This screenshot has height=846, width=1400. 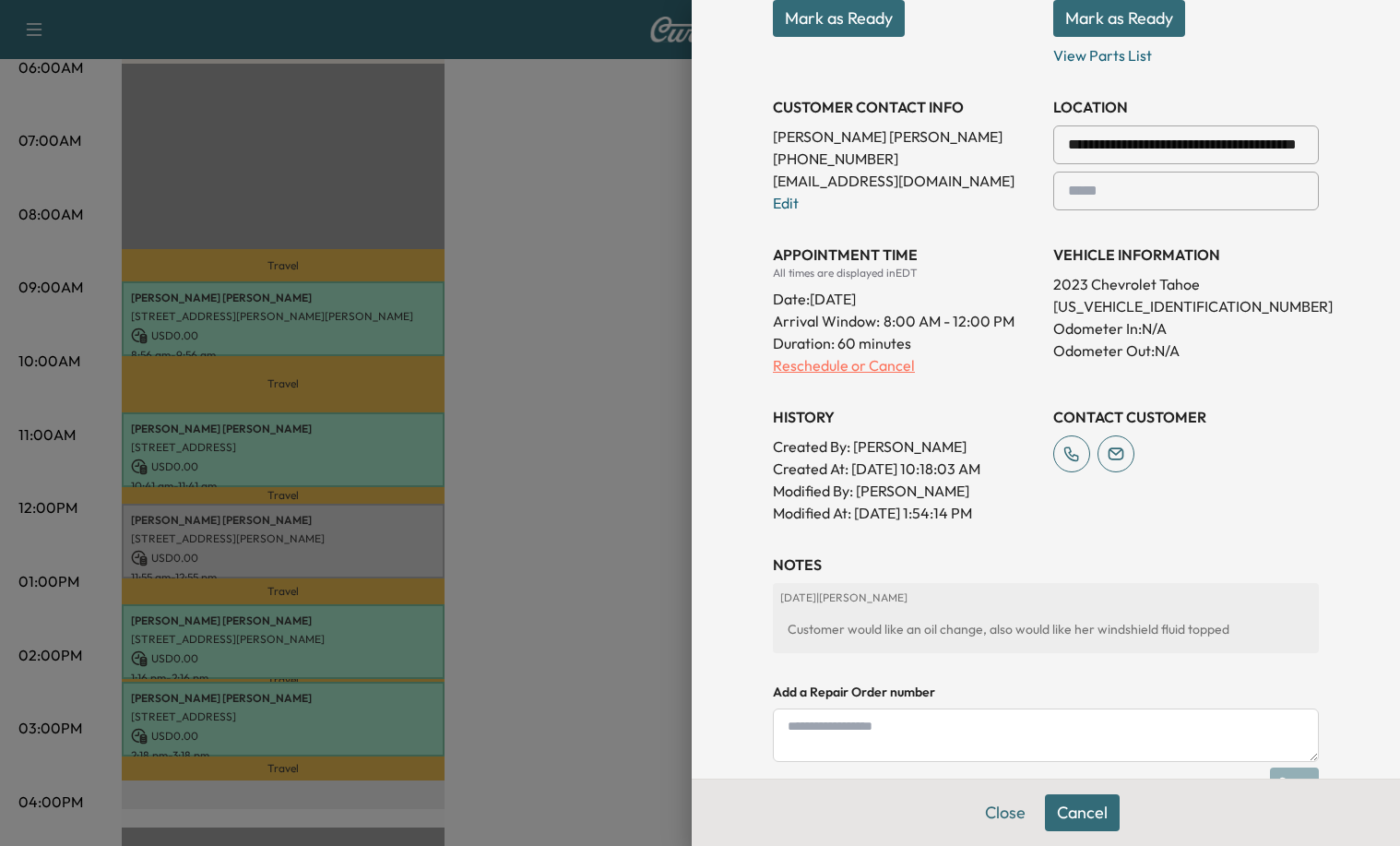 I want to click on p: Odometer Out: N/A, so click(x=1186, y=351).